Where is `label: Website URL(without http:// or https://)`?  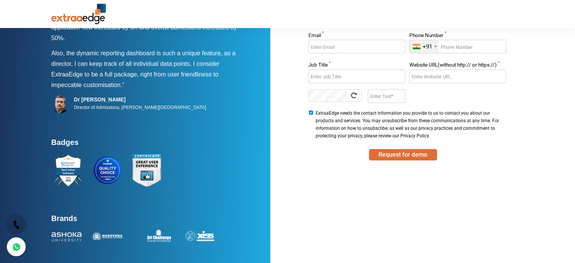 label: Website URL(without http:// or https://) is located at coordinates (458, 66).